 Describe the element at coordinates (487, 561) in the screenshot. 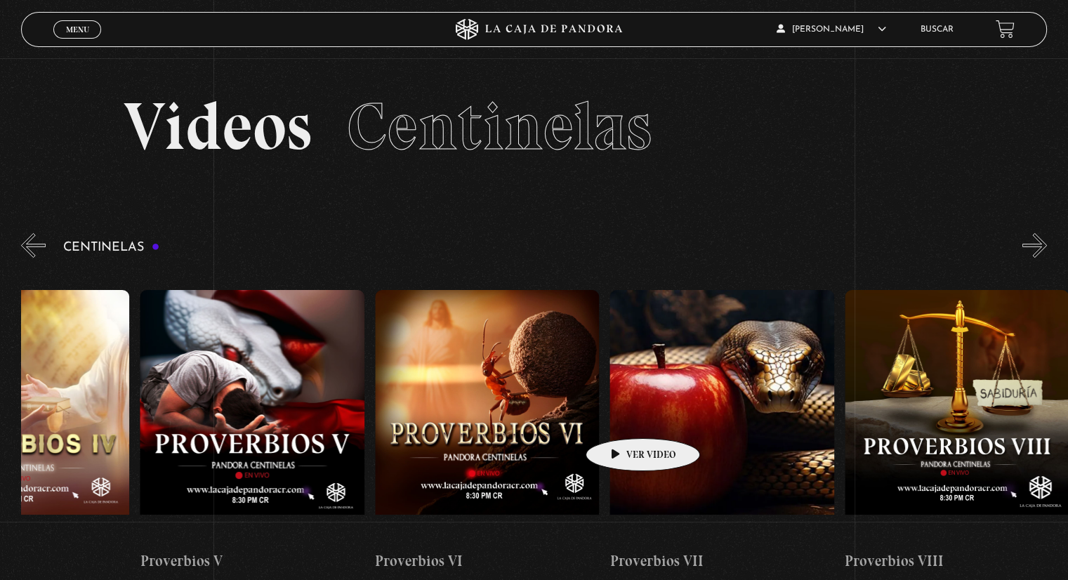

I see `h4: Proverbios VI` at that location.